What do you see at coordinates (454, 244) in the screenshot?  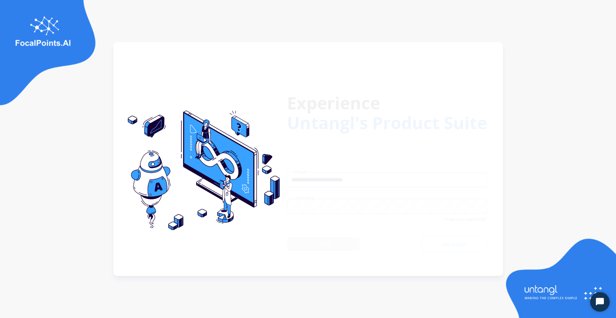 I see `span: Get access` at bounding box center [454, 244].